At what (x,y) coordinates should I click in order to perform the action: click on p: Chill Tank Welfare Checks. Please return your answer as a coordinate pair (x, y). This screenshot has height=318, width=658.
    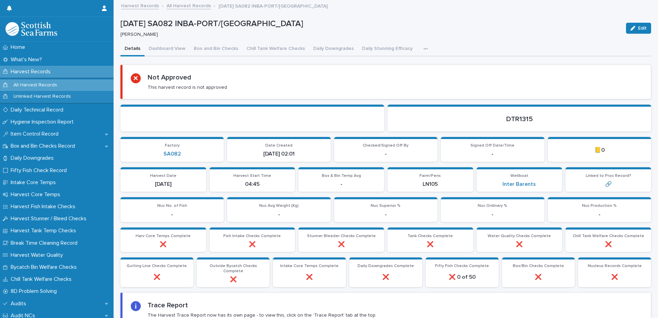
    Looking at the image, I should click on (42, 279).